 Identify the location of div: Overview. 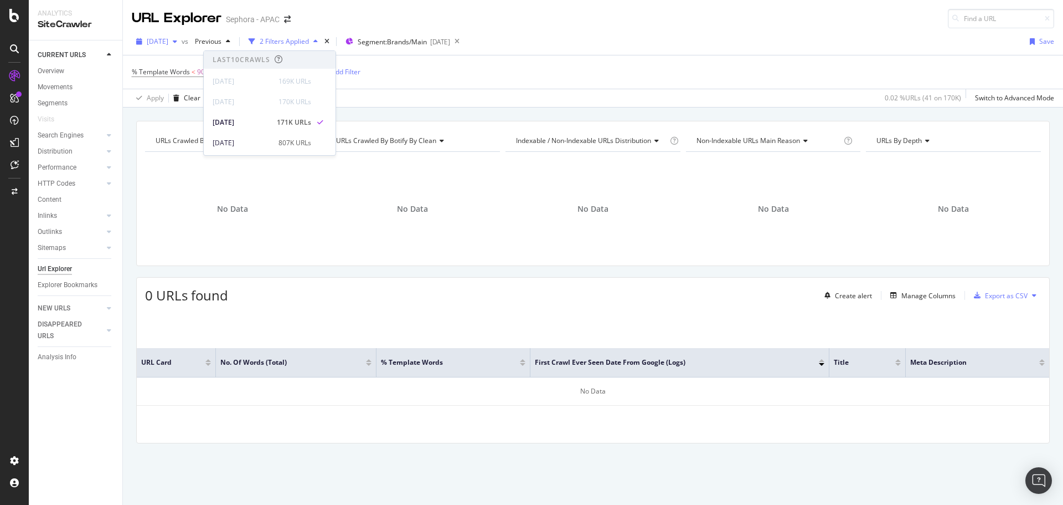
(51, 71).